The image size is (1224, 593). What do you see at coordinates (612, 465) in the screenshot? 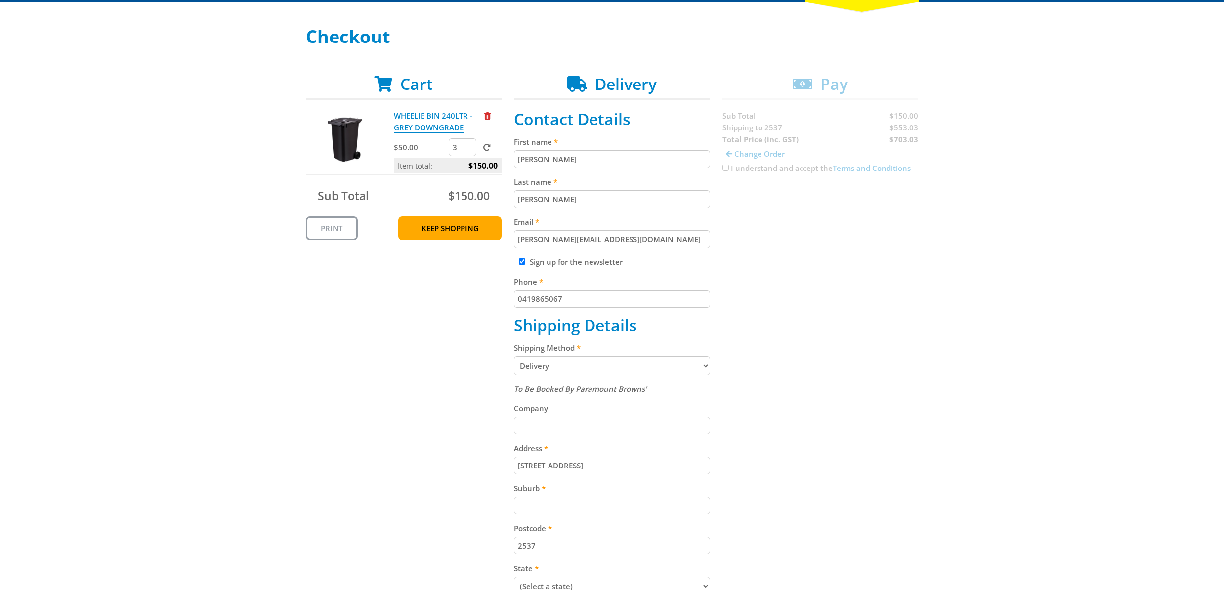
I see `input: Please enter your address.` at bounding box center [612, 465].